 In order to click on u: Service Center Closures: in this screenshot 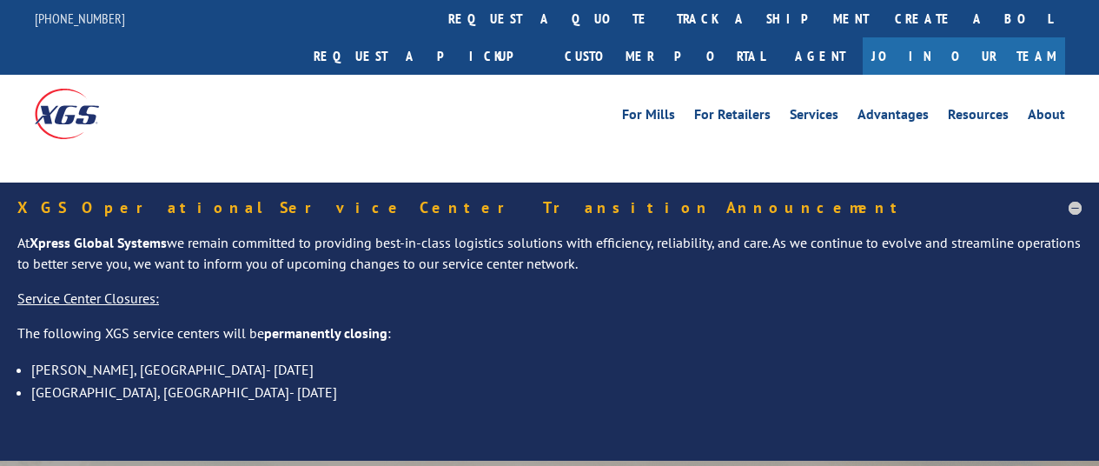, I will do `click(88, 298)`.